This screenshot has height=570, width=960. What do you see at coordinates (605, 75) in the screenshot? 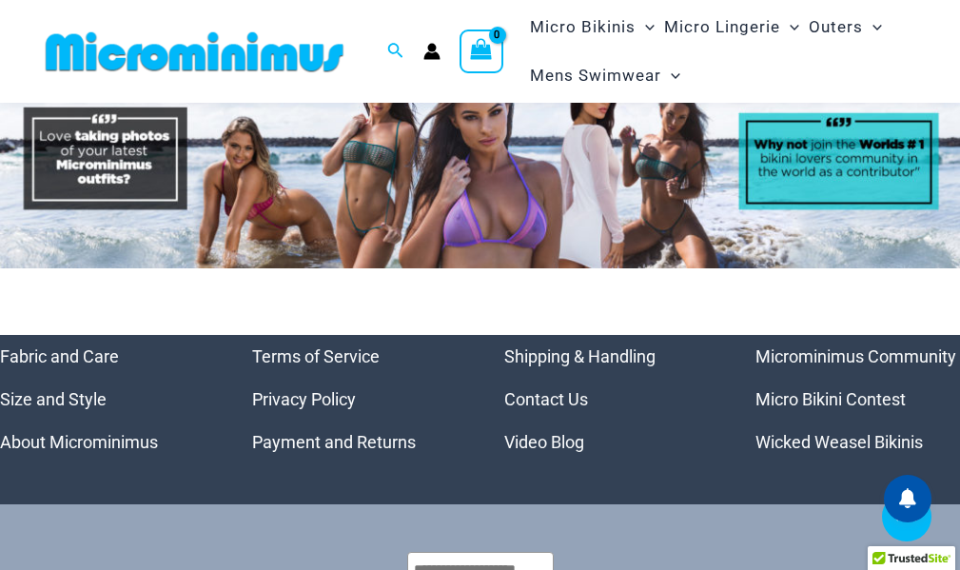
I see `a: Mens SwimwearMenu ToggleMenu Toggle` at bounding box center [605, 75].